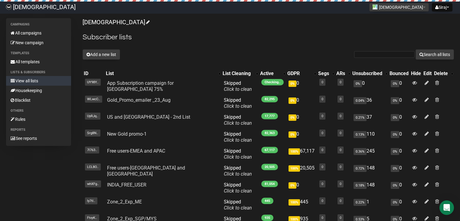 The height and width of the screenshot is (221, 460). What do you see at coordinates (161, 74) in the screenshot?
I see `div: List` at bounding box center [161, 74].